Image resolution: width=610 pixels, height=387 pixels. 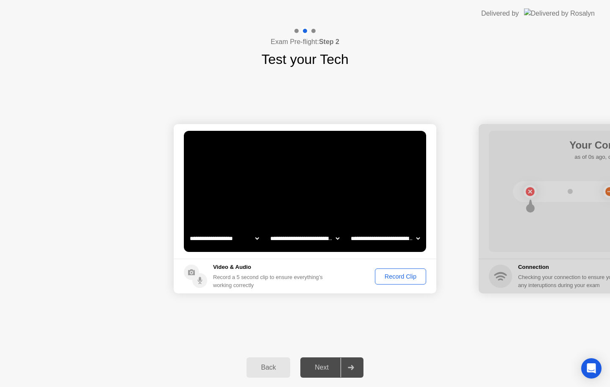 I want to click on h4: Exam Pre-flight:, so click(x=305, y=42).